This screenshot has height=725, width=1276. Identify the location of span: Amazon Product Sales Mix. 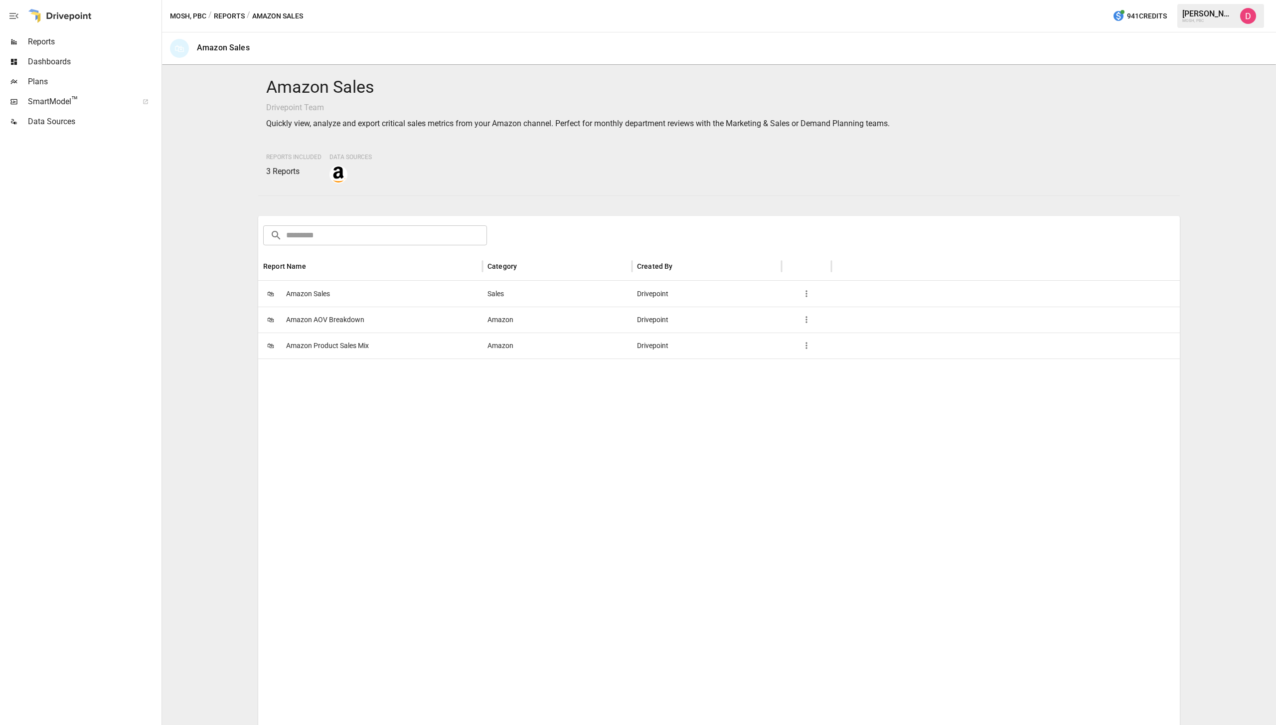
(327, 345).